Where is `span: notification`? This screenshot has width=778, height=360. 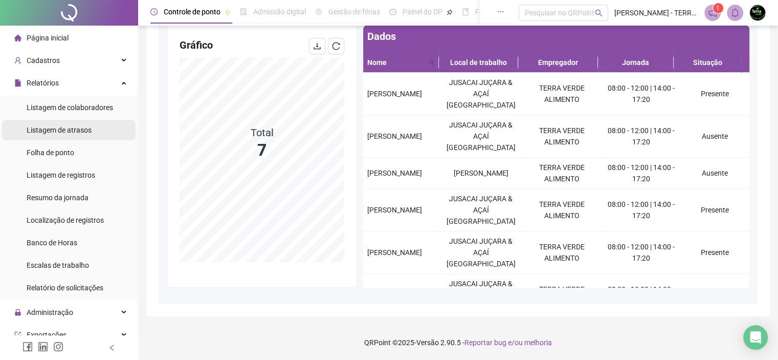
span: notification is located at coordinates (713, 13).